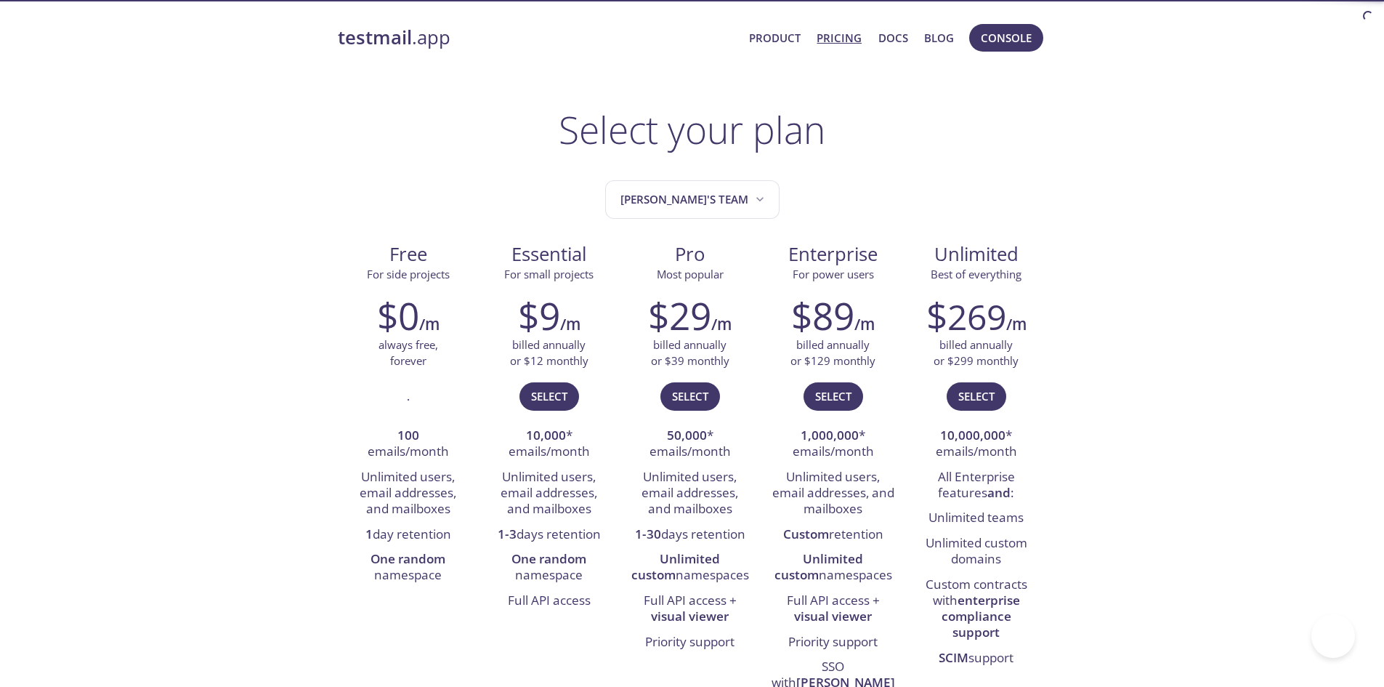  Describe the element at coordinates (549, 601) in the screenshot. I see `li: Full API access` at that location.